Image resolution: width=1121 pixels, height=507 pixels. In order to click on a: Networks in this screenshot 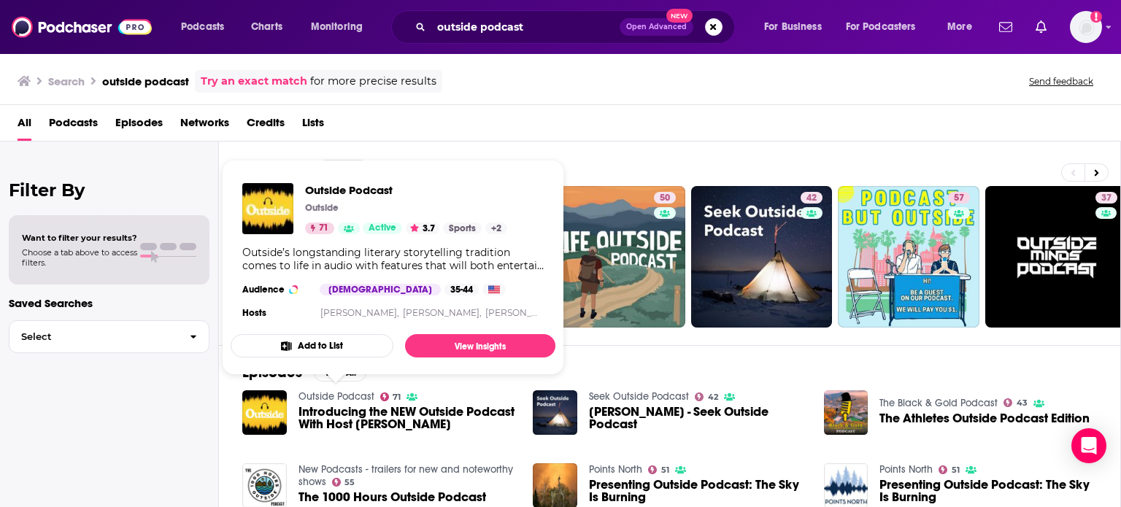, I will do `click(204, 125)`.